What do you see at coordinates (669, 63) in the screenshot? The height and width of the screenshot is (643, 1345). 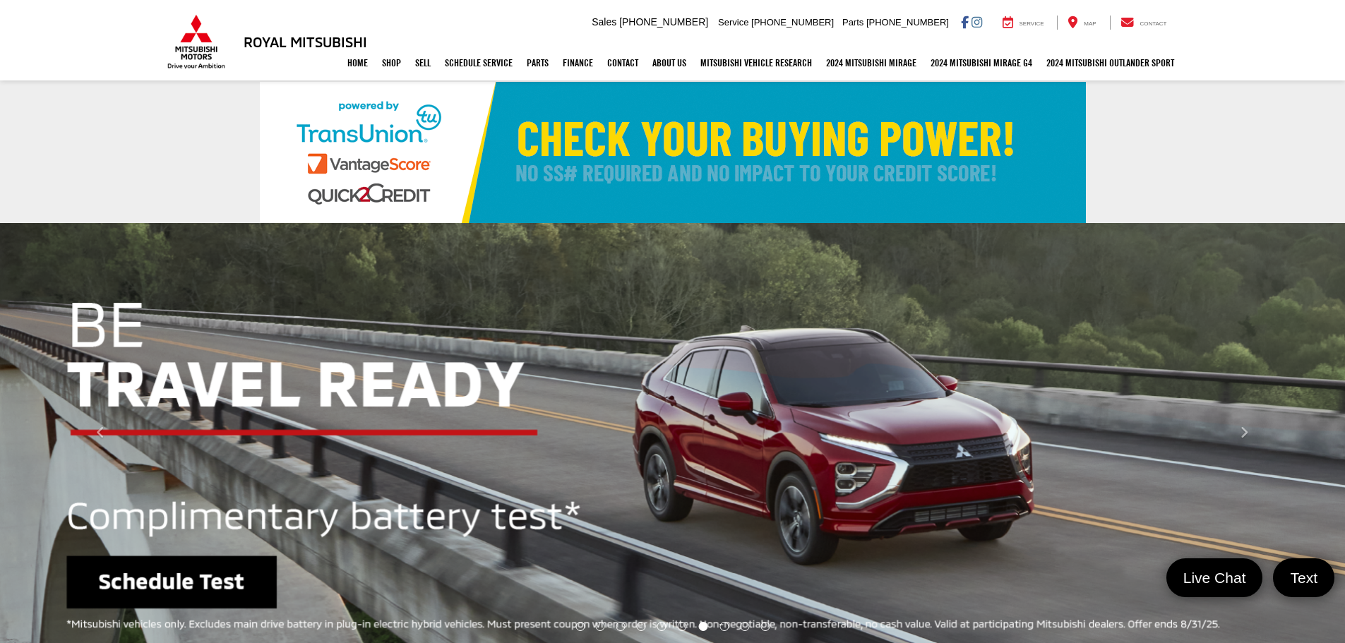 I see `a: About Us` at bounding box center [669, 63].